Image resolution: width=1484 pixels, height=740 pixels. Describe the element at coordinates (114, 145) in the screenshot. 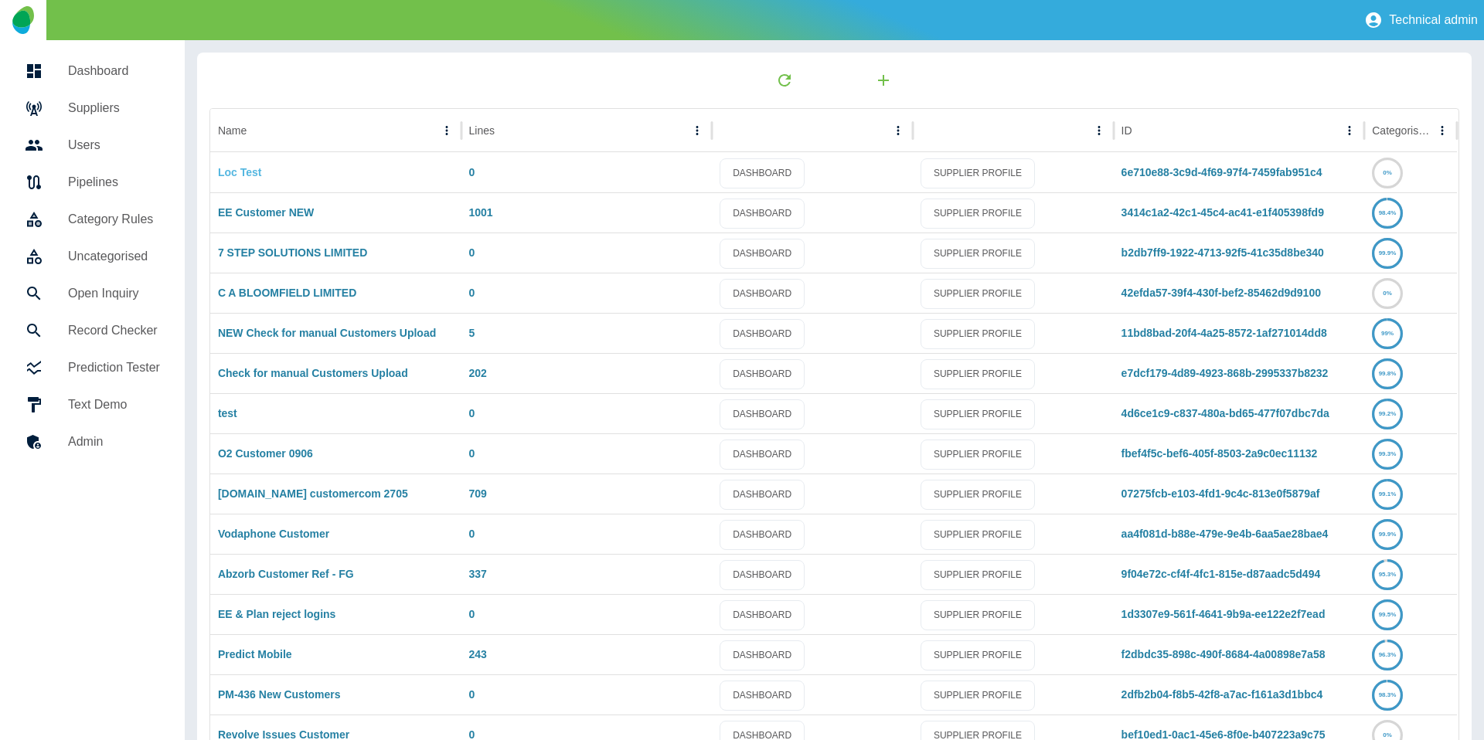

I see `h5: Users` at that location.